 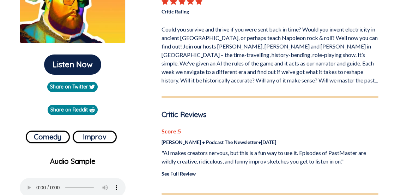 I want to click on button: Comedy, so click(x=48, y=137).